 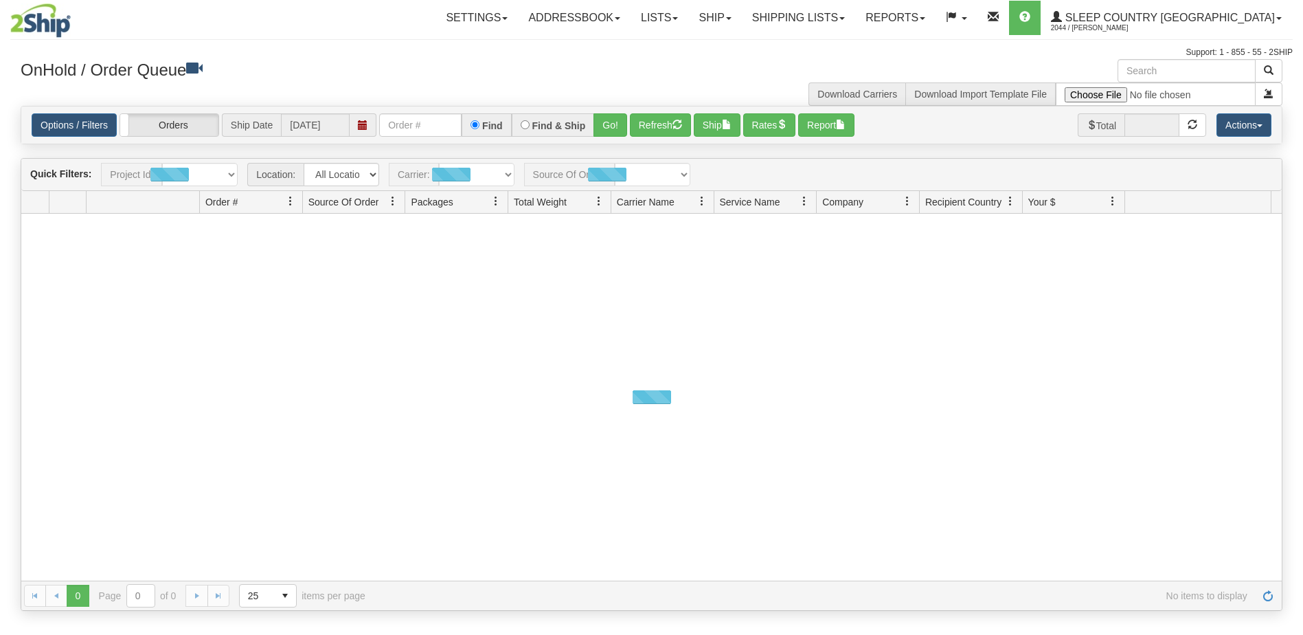 What do you see at coordinates (816, 595) in the screenshot?
I see `span: No items to display` at bounding box center [816, 595].